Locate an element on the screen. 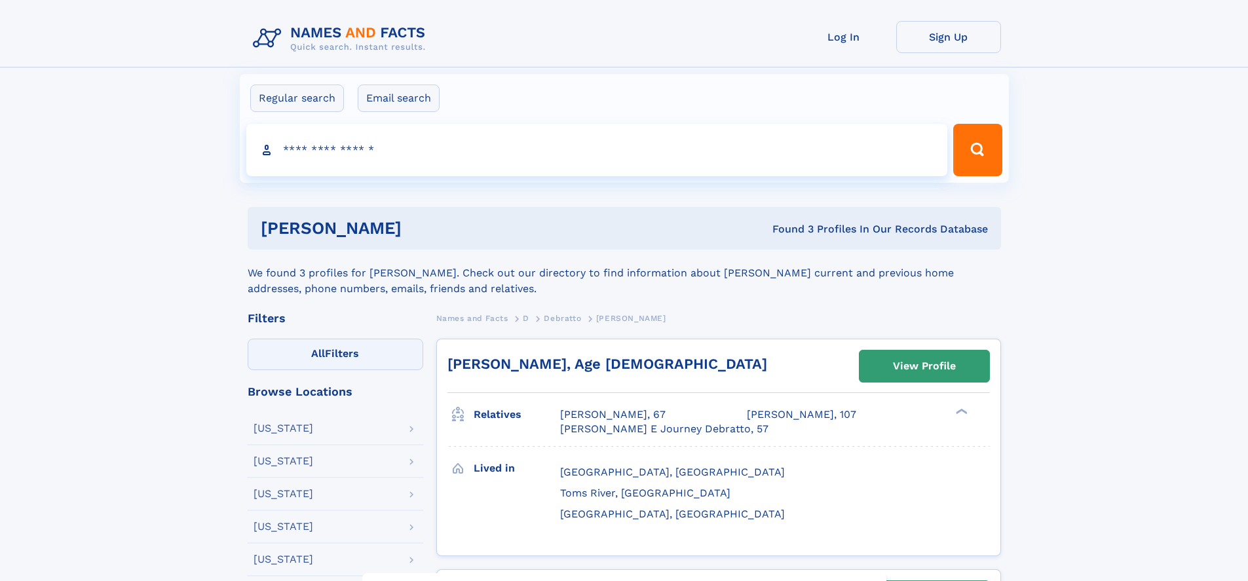 The image size is (1248, 581). a: Debratto is located at coordinates (562, 318).